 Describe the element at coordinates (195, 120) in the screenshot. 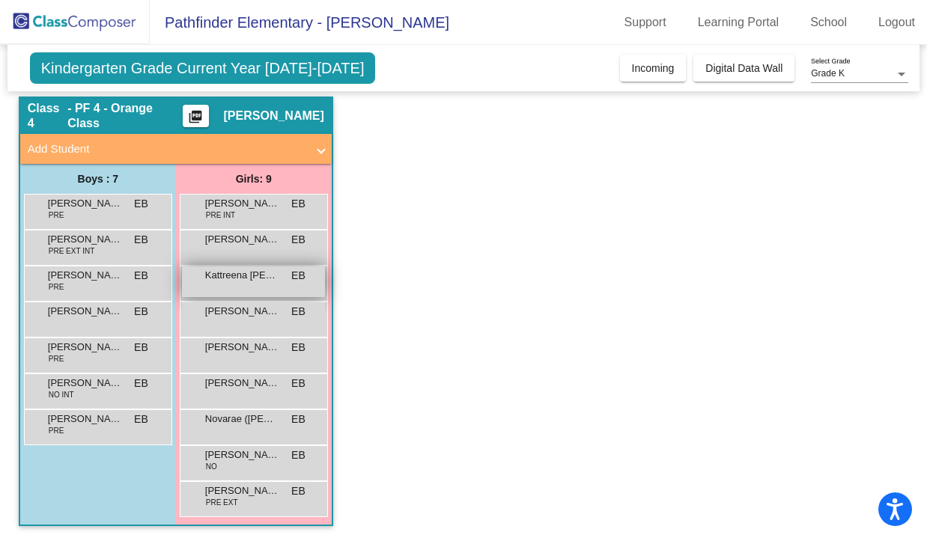

I see `mat-icon: picture_as_pdf` at that location.